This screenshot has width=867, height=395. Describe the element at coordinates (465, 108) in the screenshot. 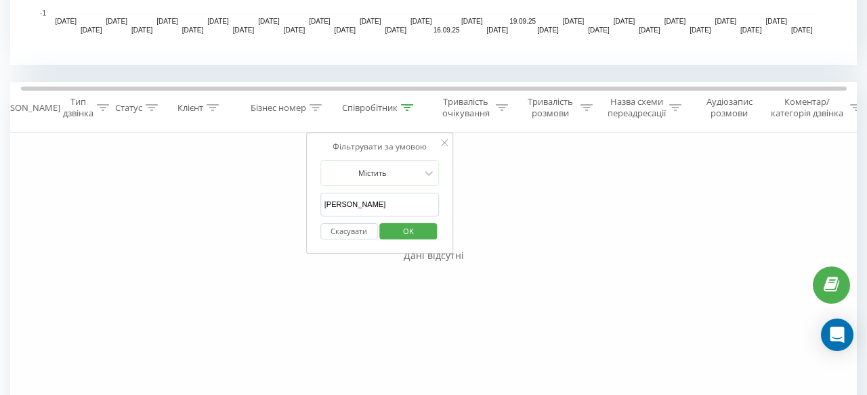

I see `div: Тривалість очікування` at that location.